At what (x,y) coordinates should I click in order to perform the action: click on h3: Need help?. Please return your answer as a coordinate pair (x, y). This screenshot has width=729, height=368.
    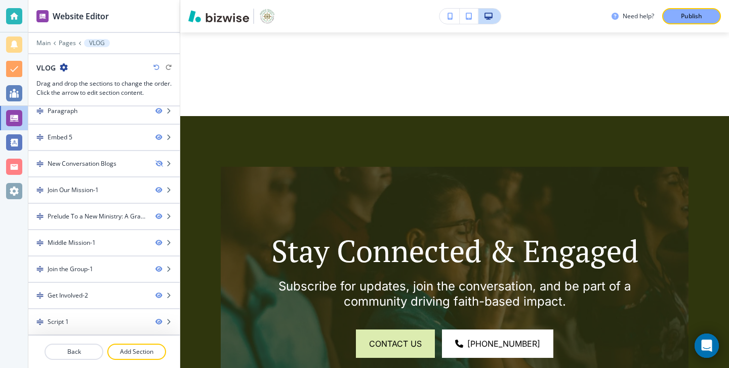
    Looking at the image, I should click on (639, 16).